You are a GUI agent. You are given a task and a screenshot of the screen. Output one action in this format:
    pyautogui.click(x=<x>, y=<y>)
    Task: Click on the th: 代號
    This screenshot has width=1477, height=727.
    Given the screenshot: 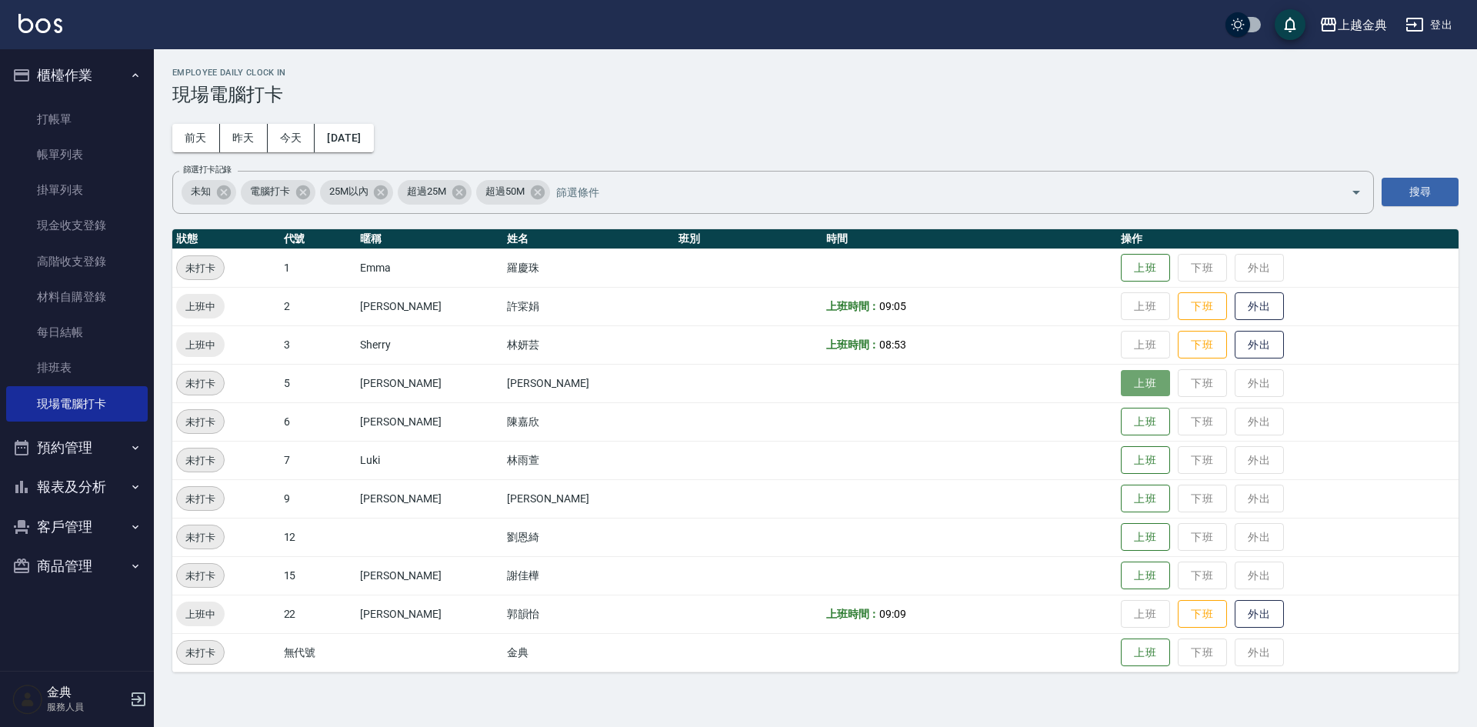 What is the action you would take?
    pyautogui.click(x=318, y=239)
    